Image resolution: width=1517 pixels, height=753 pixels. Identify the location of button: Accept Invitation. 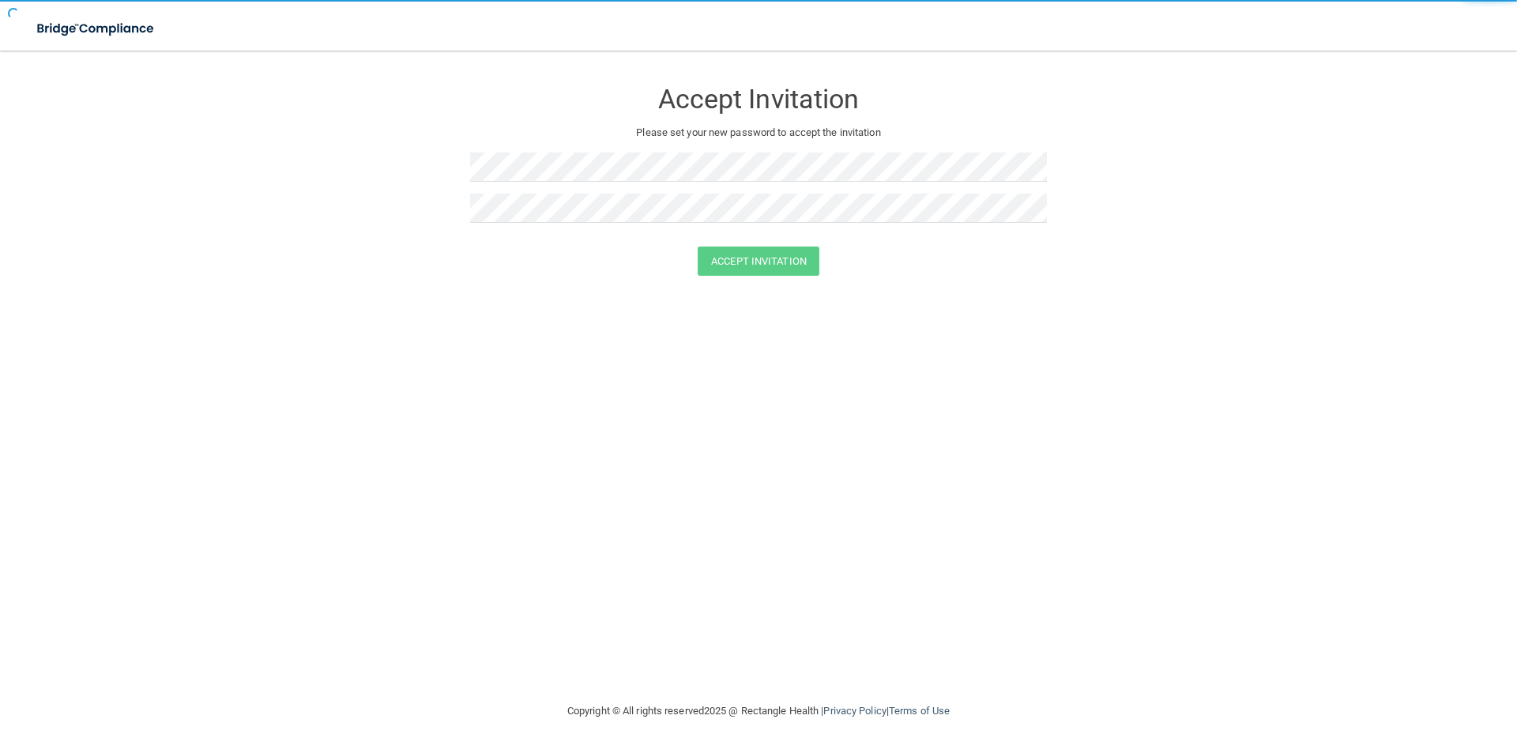
(758, 261).